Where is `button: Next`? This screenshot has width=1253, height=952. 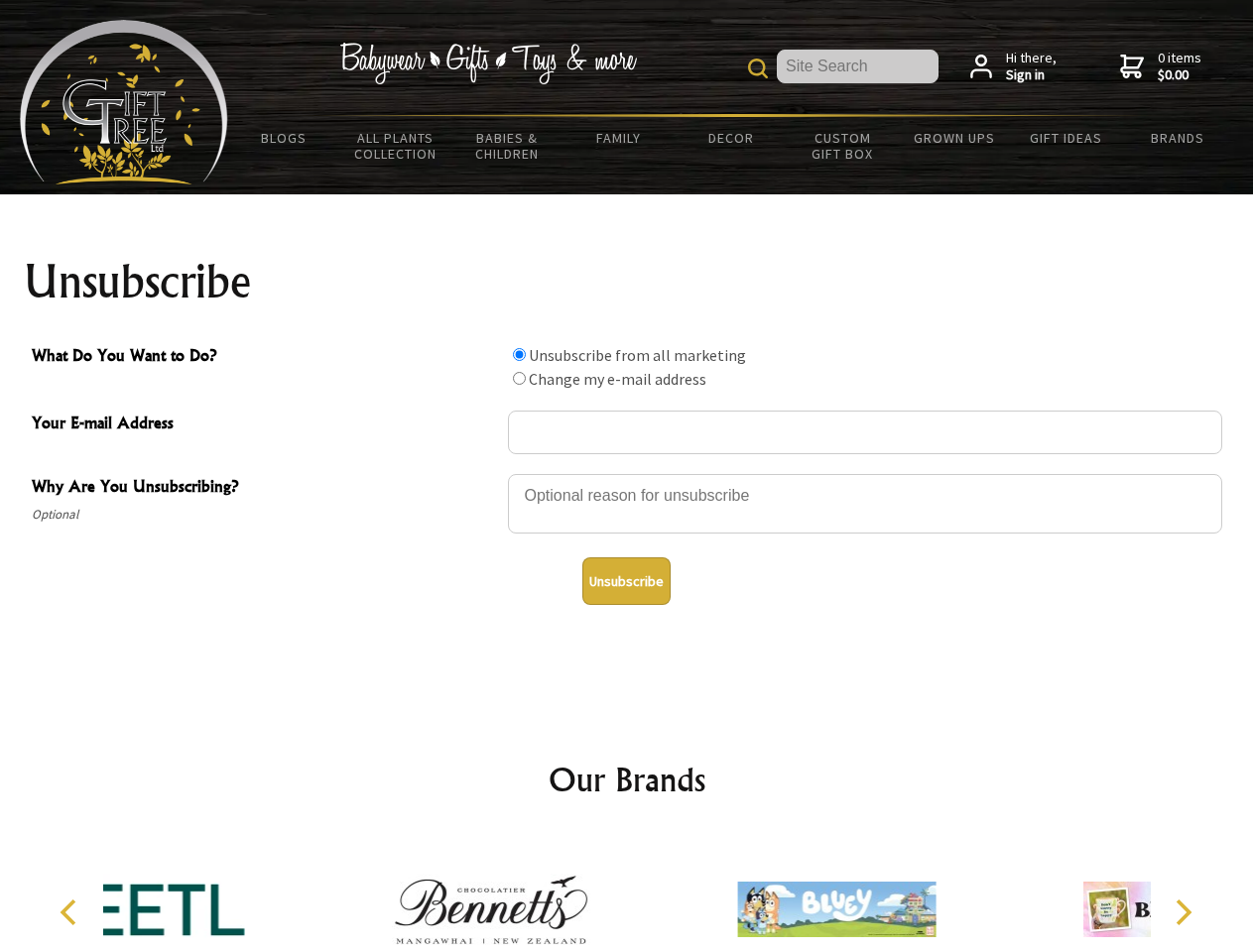
button: Next is located at coordinates (1182, 912).